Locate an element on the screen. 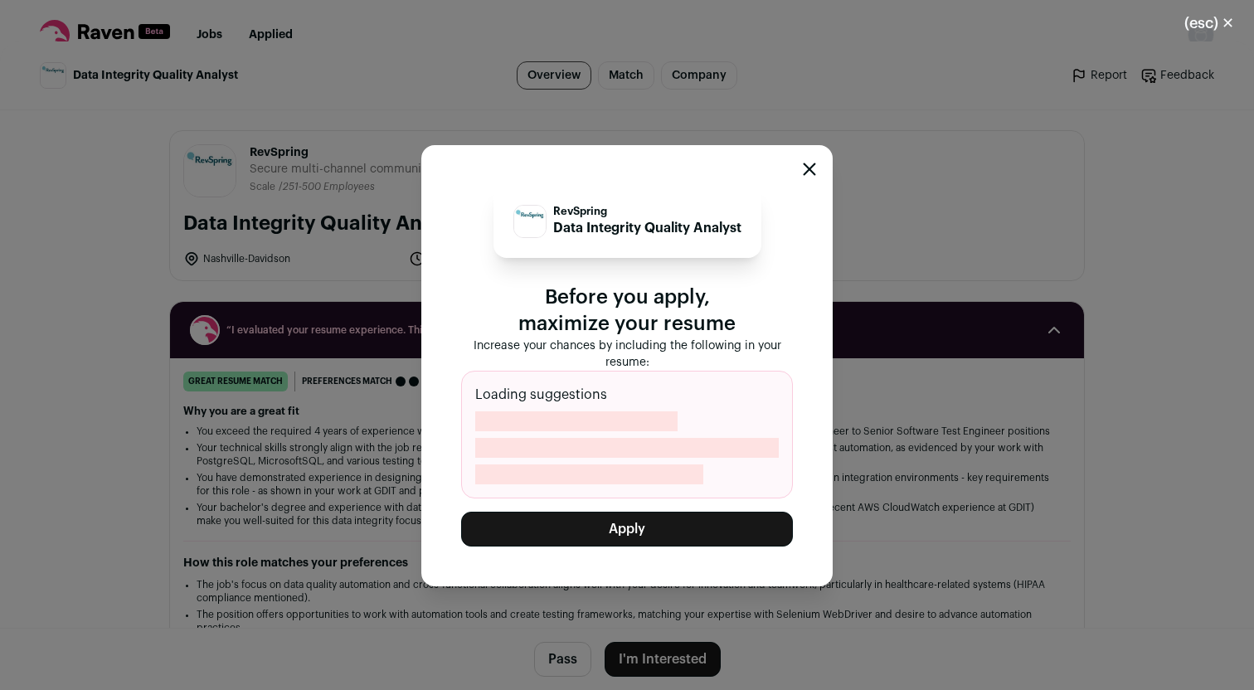  p: Increase your chances by including the following in your resume: is located at coordinates (627, 354).